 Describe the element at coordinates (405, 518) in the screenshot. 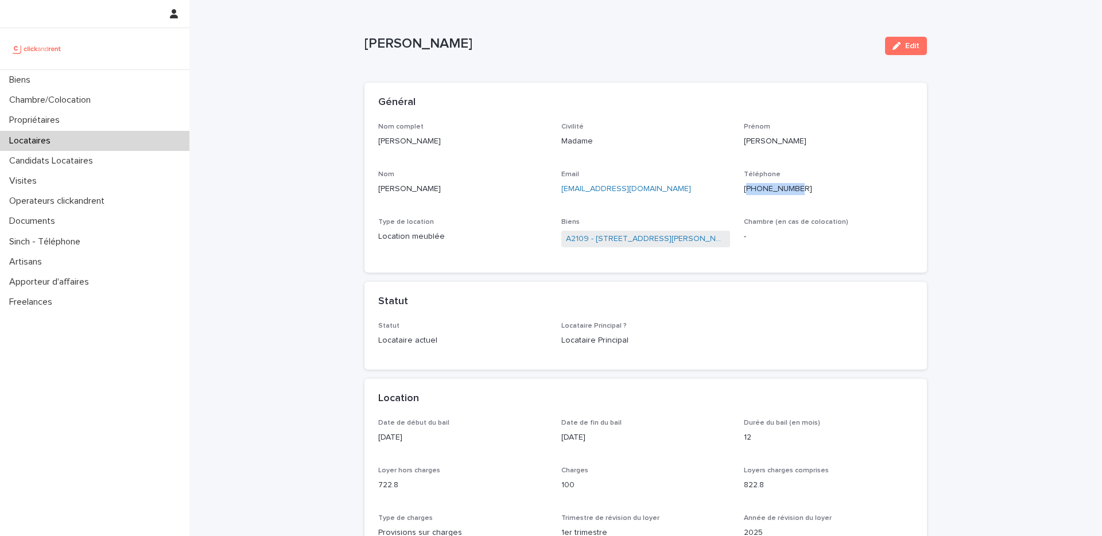

I see `span: Type de charges` at that location.